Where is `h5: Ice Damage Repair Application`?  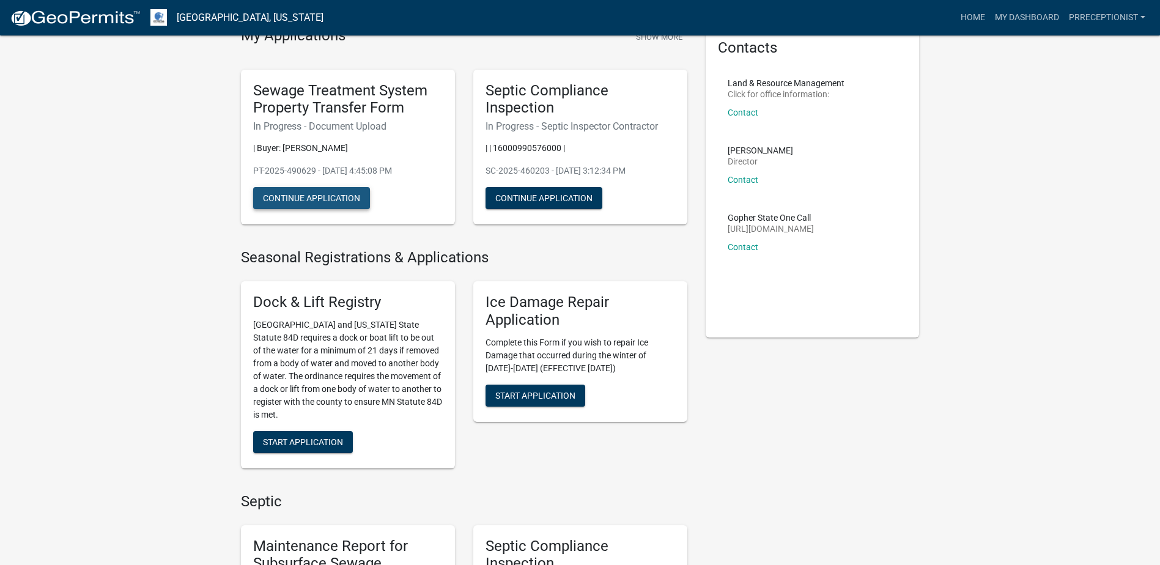 h5: Ice Damage Repair Application is located at coordinates (580, 311).